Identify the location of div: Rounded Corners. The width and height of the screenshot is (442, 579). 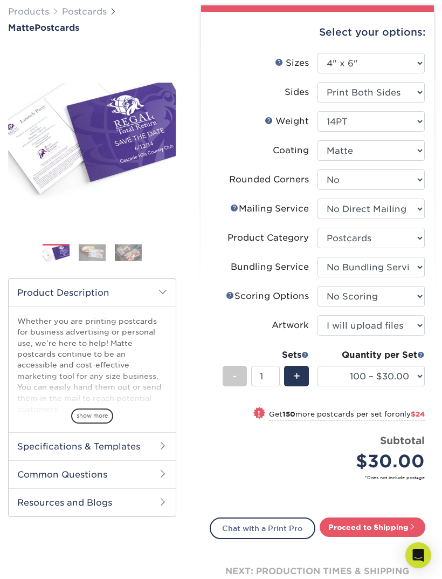
(269, 180).